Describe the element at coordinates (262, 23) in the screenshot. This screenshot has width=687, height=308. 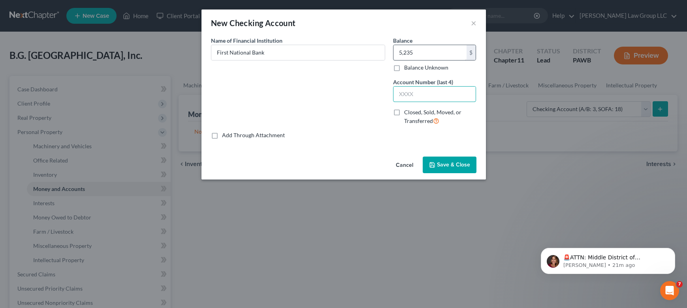
I see `span: Checking Account` at that location.